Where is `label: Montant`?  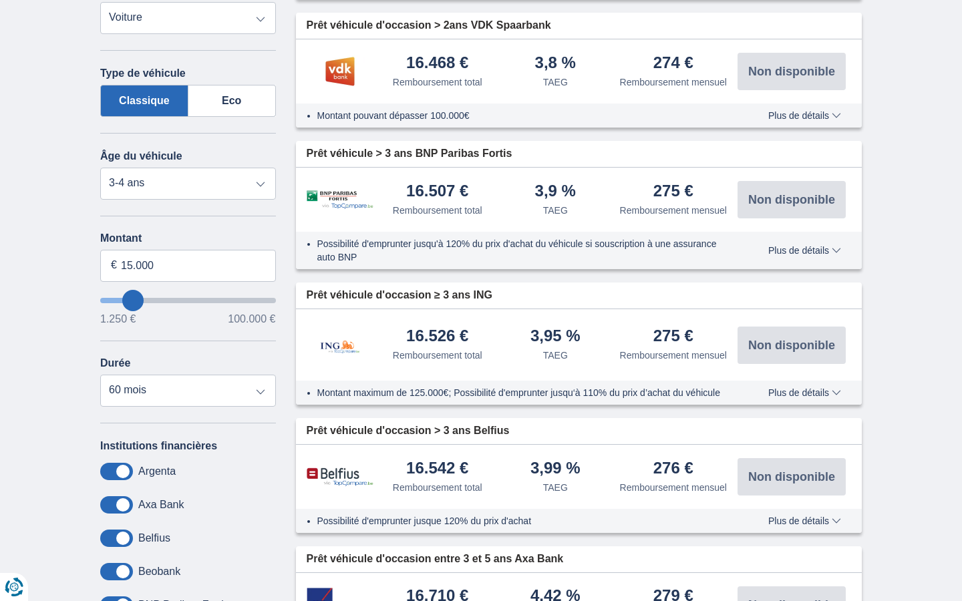
label: Montant is located at coordinates (188, 238).